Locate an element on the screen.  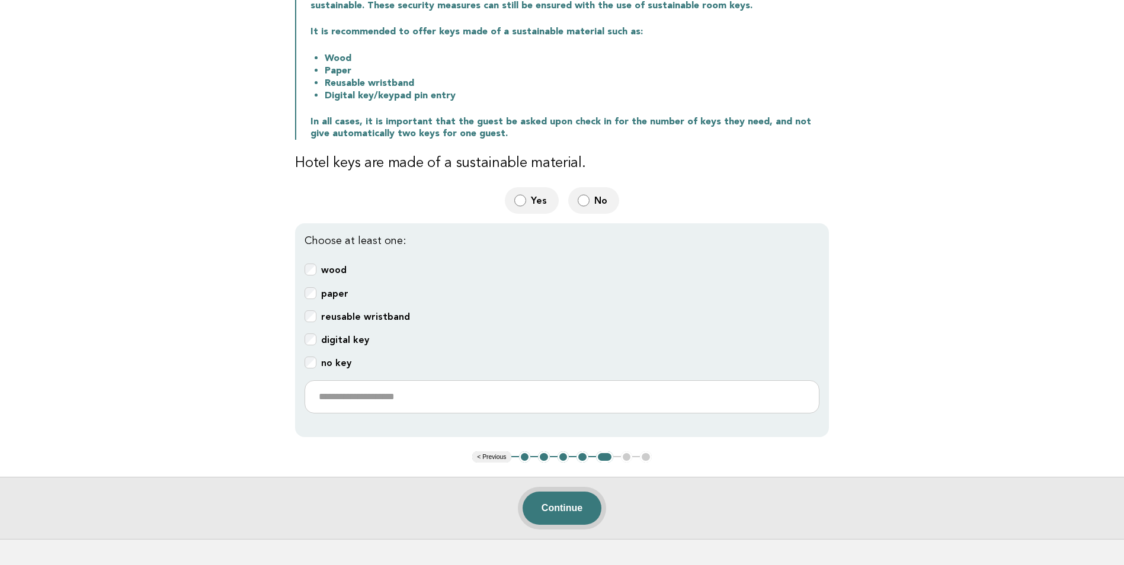
button: 4 is located at coordinates (583, 457).